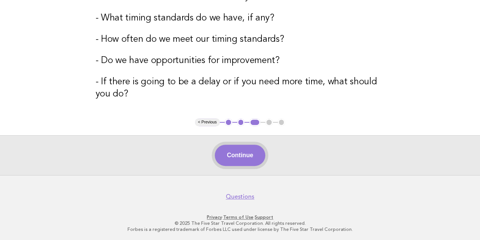 The image size is (480, 240). Describe the element at coordinates (255, 122) in the screenshot. I see `button: 3` at that location.